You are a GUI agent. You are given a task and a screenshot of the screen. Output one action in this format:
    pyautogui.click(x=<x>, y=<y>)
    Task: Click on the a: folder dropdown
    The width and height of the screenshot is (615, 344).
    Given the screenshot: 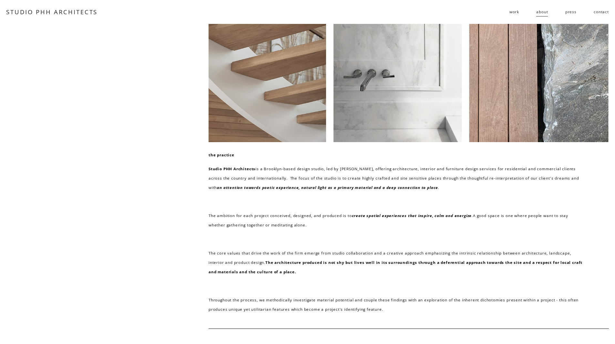 What is the action you would take?
    pyautogui.click(x=514, y=12)
    